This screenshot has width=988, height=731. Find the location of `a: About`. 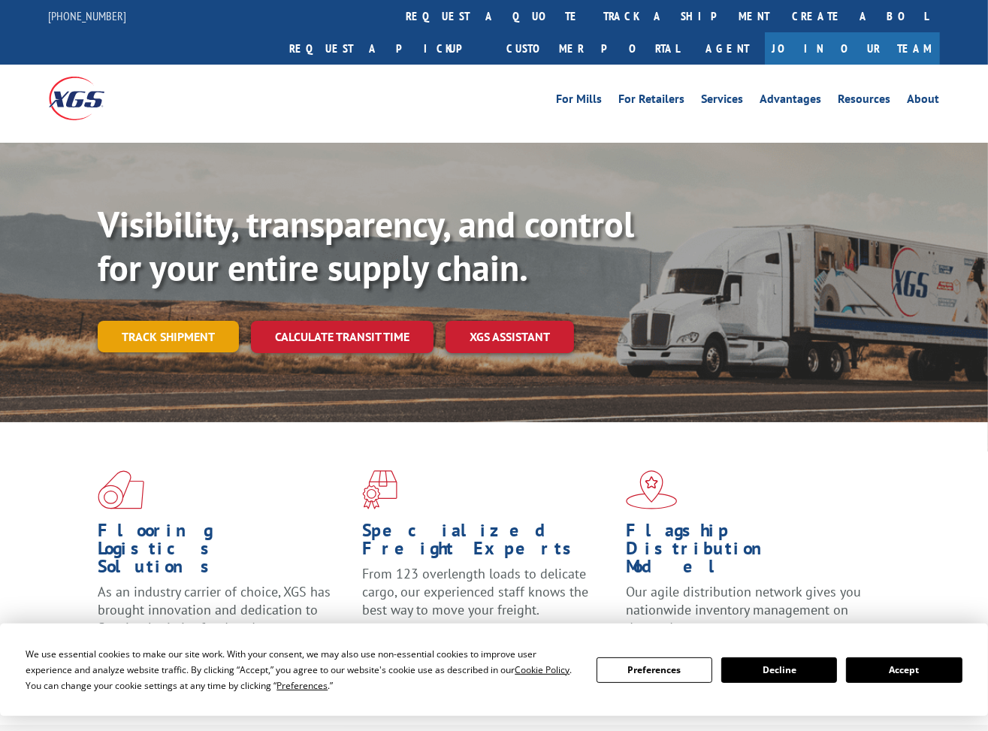

a: About is located at coordinates (924, 101).